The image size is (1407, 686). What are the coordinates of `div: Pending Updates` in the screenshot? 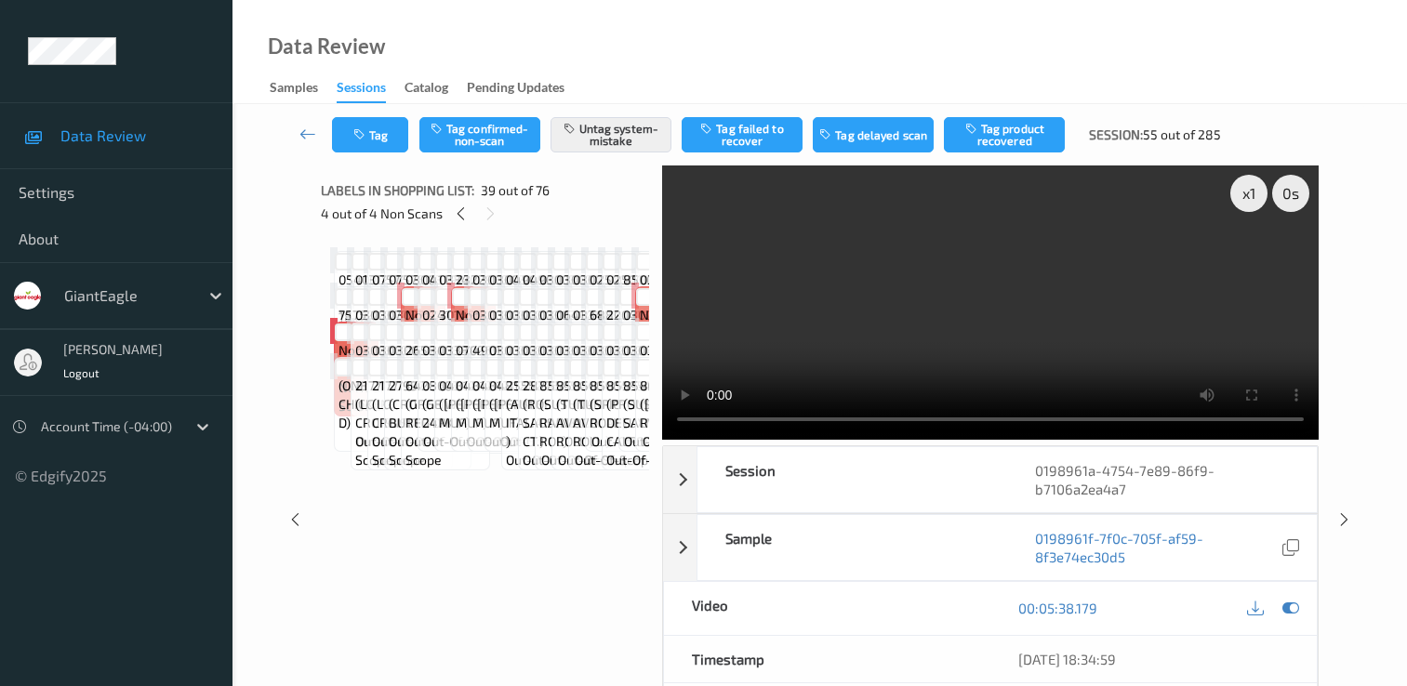 It's located at (515, 89).